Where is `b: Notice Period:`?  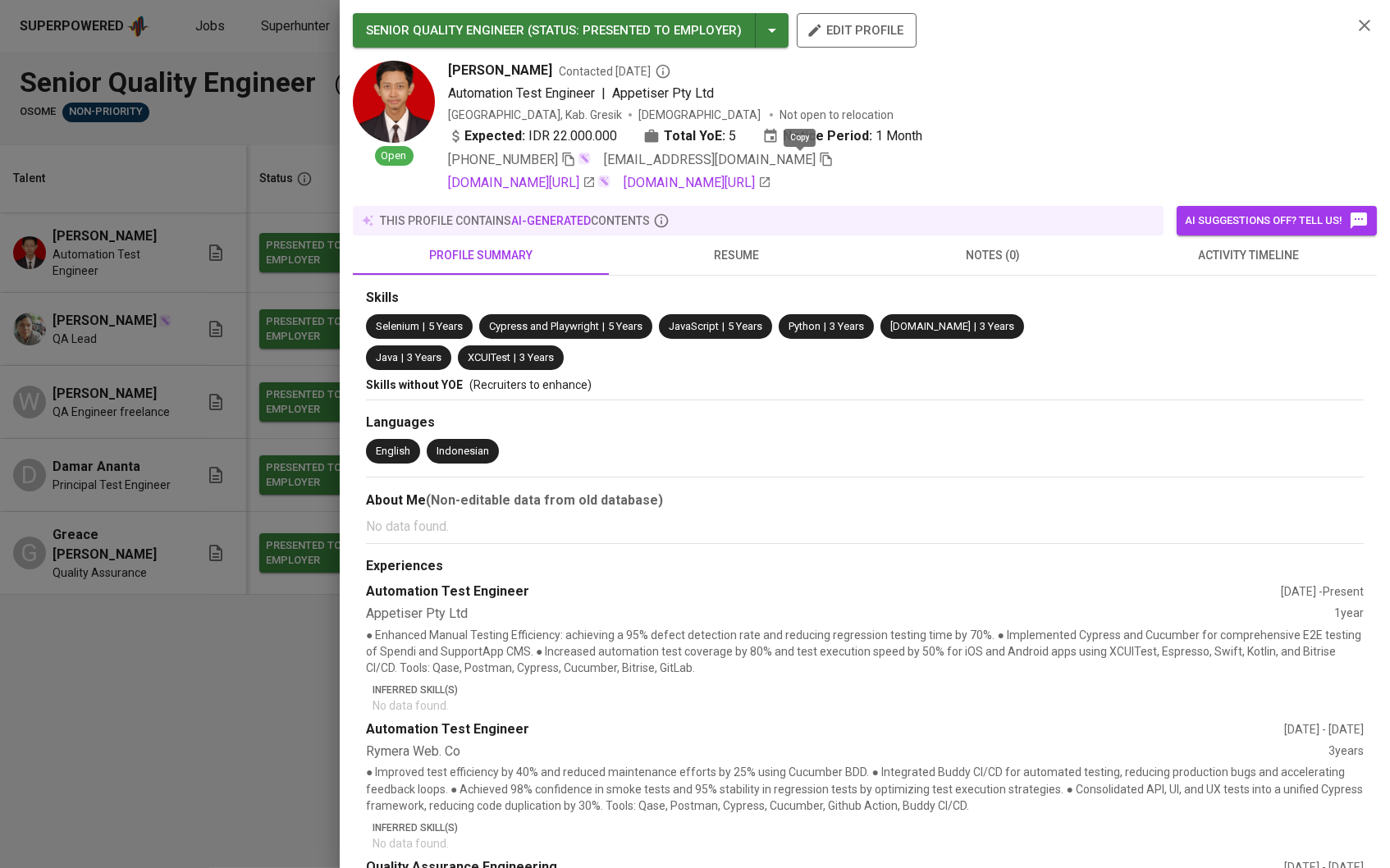 b: Notice Period: is located at coordinates (827, 136).